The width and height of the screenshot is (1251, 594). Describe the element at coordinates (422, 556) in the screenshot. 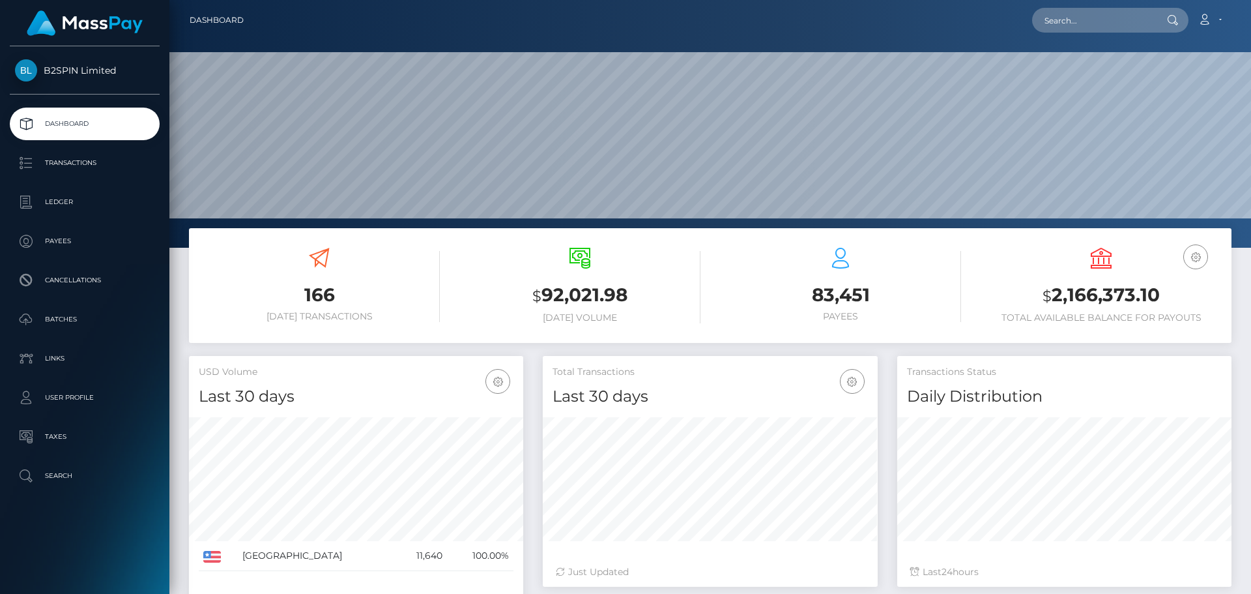

I see `td: 11,640` at that location.